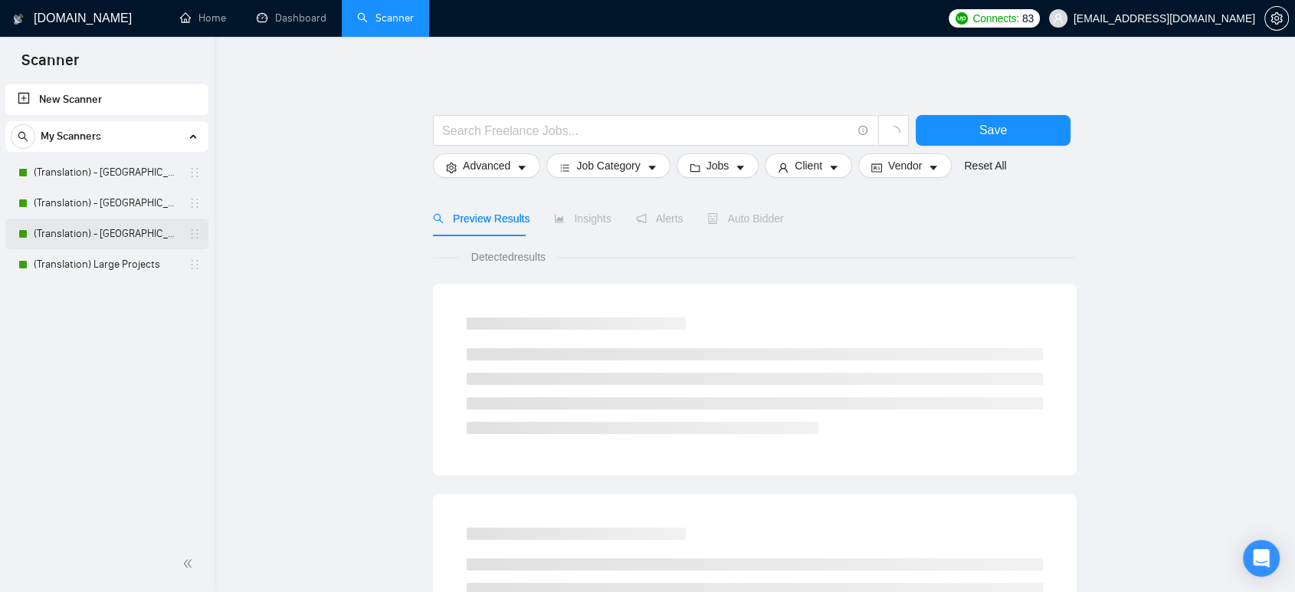 This screenshot has height=592, width=1295. What do you see at coordinates (894, 133) in the screenshot?
I see `span: loading` at bounding box center [894, 133].